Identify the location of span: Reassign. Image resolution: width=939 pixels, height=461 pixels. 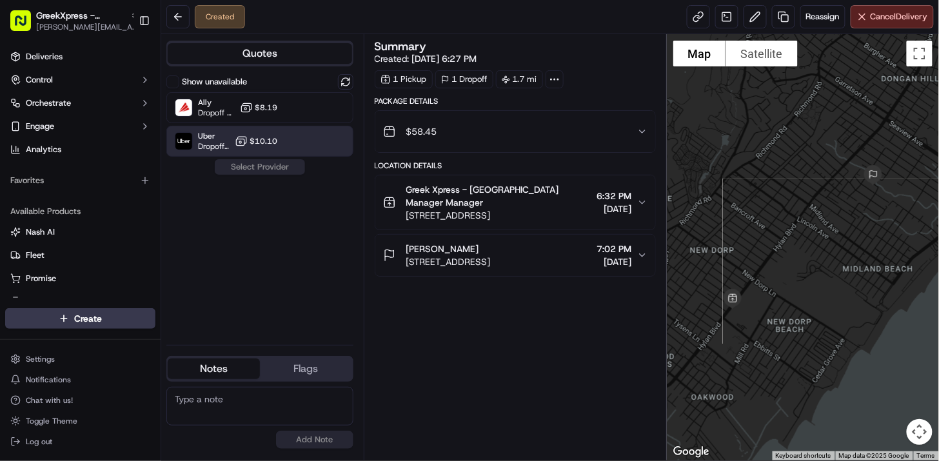
(823, 17).